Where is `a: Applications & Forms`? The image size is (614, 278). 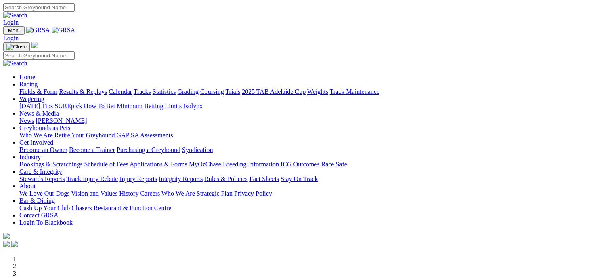 a: Applications & Forms is located at coordinates (158, 164).